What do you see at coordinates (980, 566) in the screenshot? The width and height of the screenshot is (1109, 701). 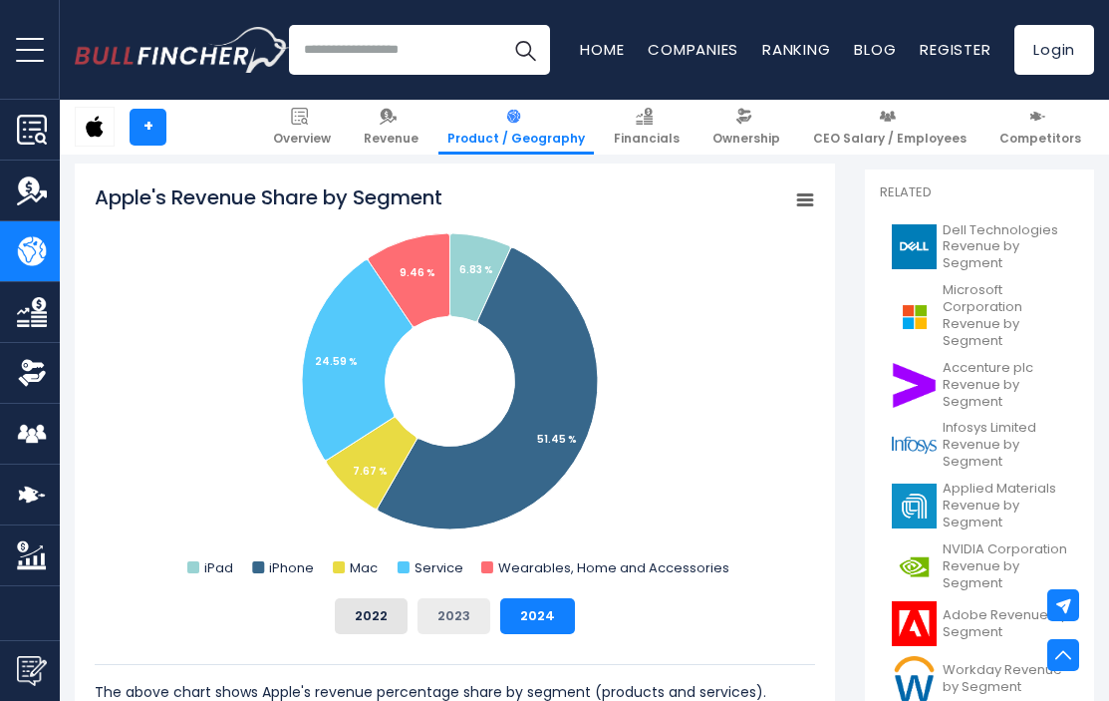 I see `a: NVIDIA Corporation Revenue by Segment` at bounding box center [980, 566].